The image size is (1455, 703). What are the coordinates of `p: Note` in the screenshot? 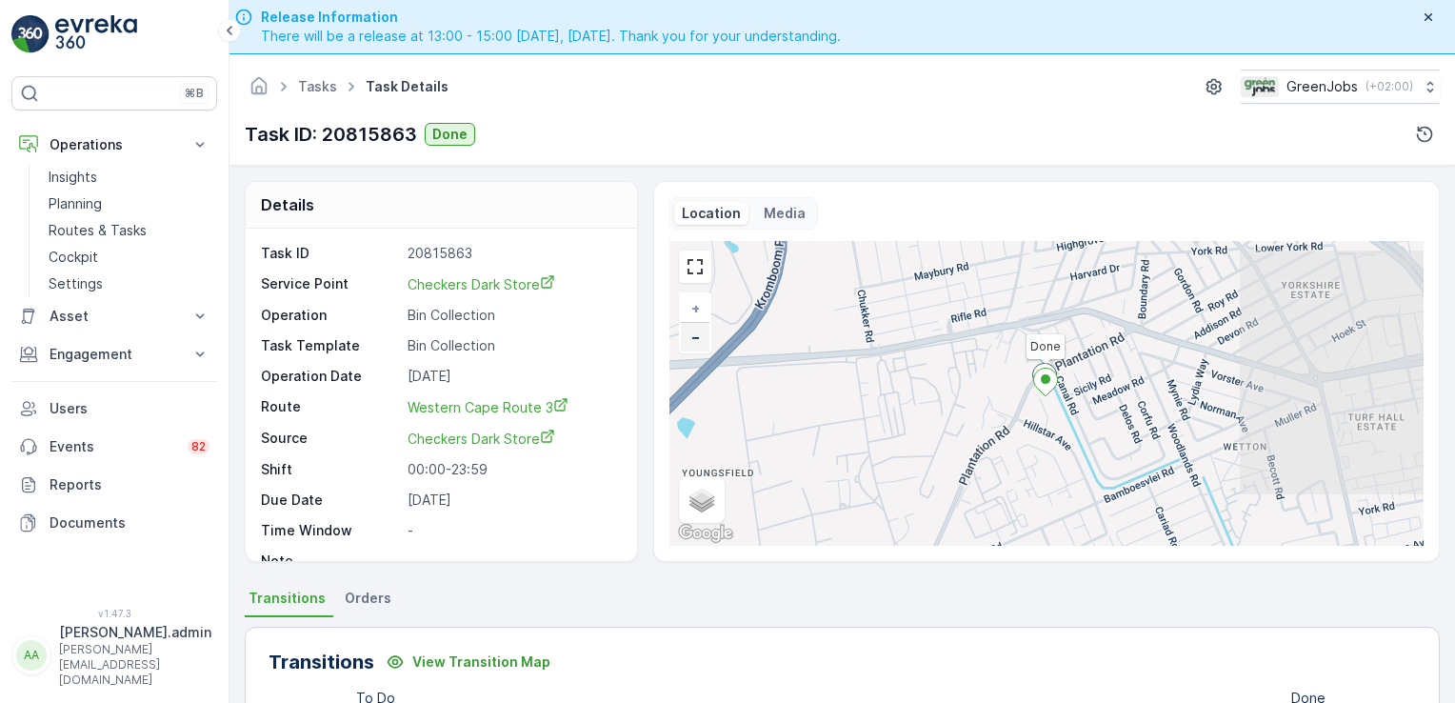 It's located at (330, 561).